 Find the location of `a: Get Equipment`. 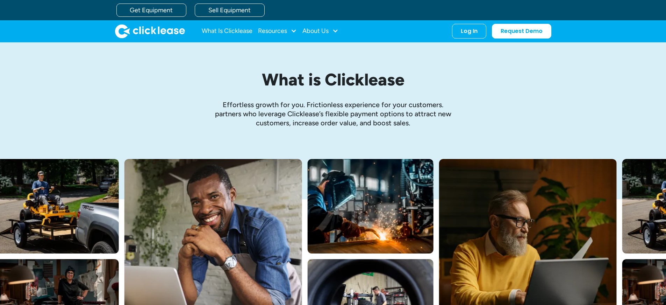

a: Get Equipment is located at coordinates (151, 10).